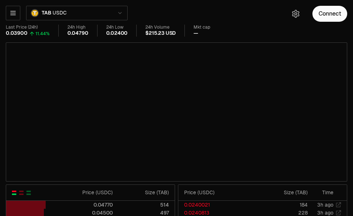  I want to click on div: Time, so click(324, 193).